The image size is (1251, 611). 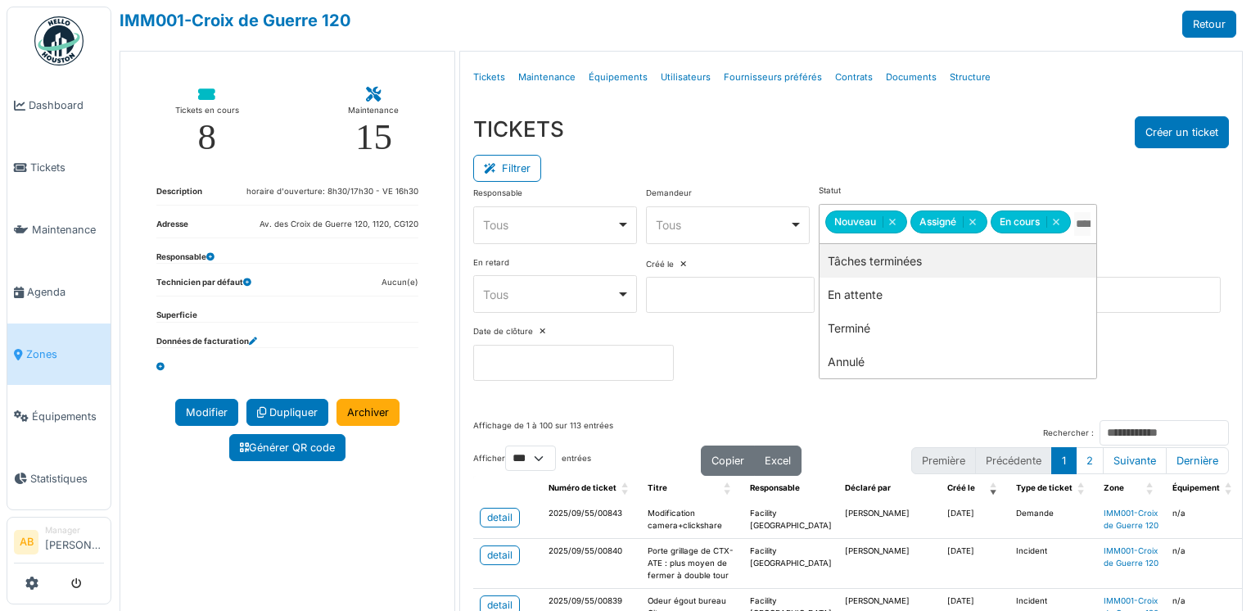 What do you see at coordinates (518, 129) in the screenshot?
I see `h3: TICKETS` at bounding box center [518, 129].